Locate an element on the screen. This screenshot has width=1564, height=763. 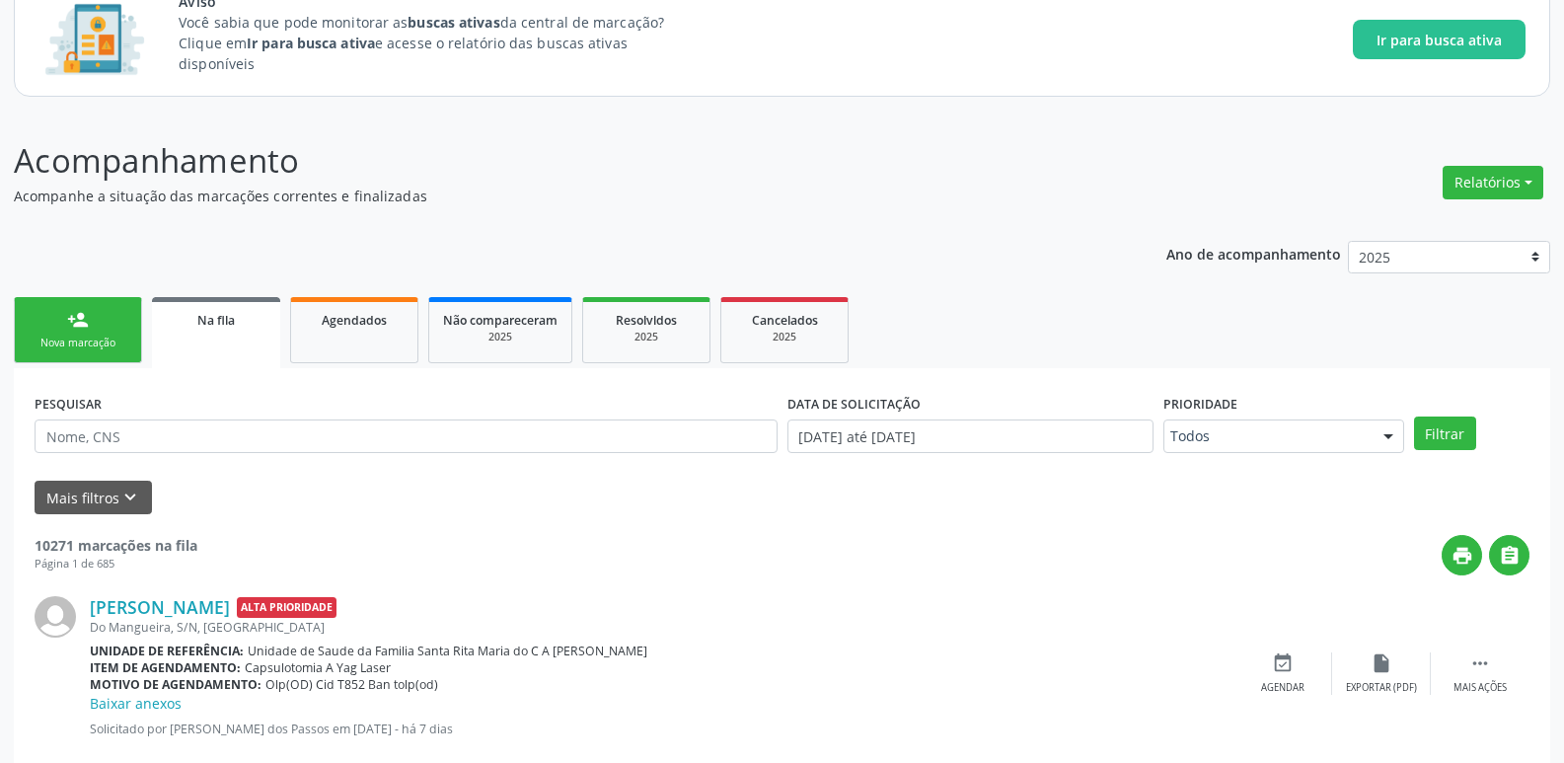
i: keyboard_arrow_down is located at coordinates (130, 497).